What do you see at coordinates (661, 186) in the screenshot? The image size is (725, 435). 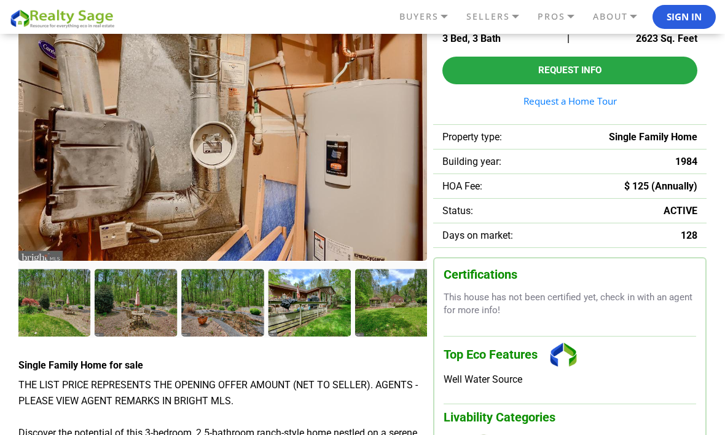 I see `span: $ 125 (Annually)` at bounding box center [661, 186].